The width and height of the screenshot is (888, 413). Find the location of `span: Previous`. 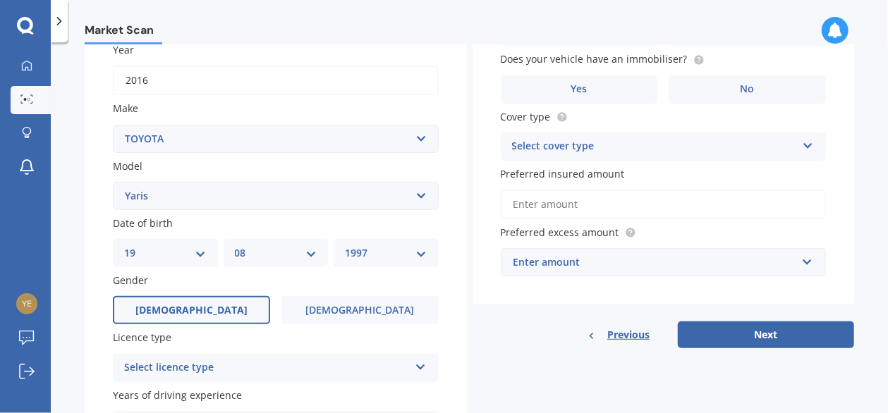

span: Previous is located at coordinates (628, 335).